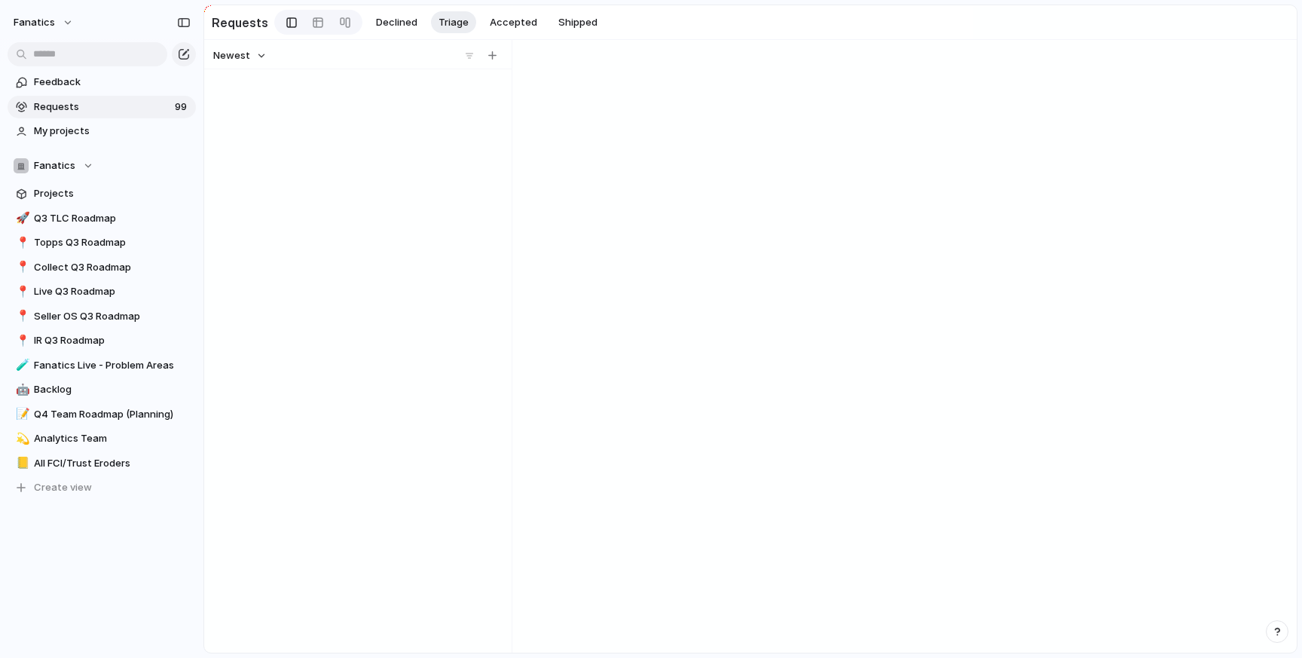  What do you see at coordinates (102, 463) in the screenshot?
I see `a: 📒All FCI/Trust Eroders` at bounding box center [102, 463].